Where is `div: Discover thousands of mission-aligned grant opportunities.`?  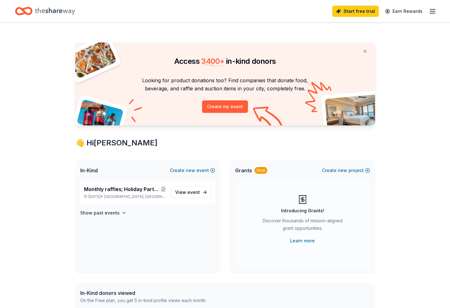
div: Discover thousands of mission-aligned grant opportunities. is located at coordinates (303, 226).